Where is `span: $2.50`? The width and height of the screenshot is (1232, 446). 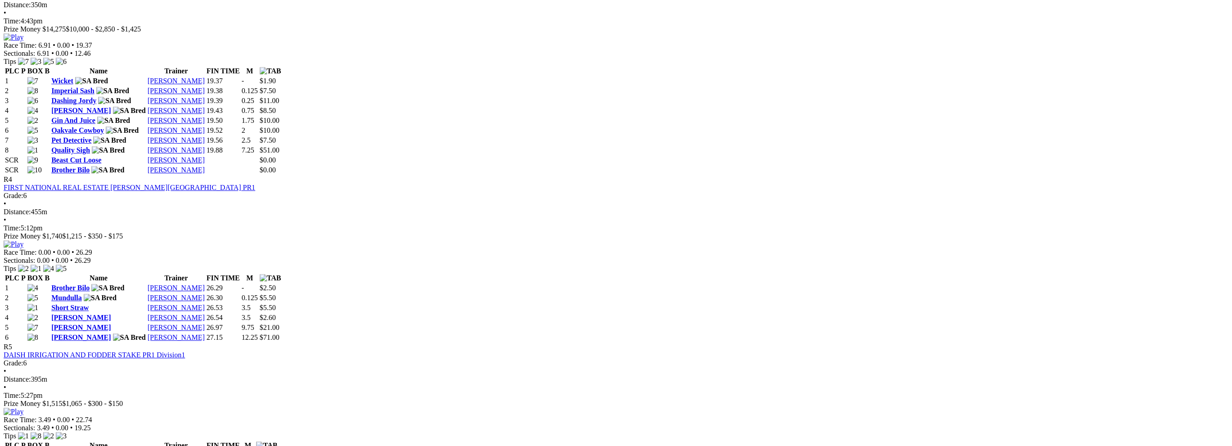
span: $2.50 is located at coordinates (268, 288).